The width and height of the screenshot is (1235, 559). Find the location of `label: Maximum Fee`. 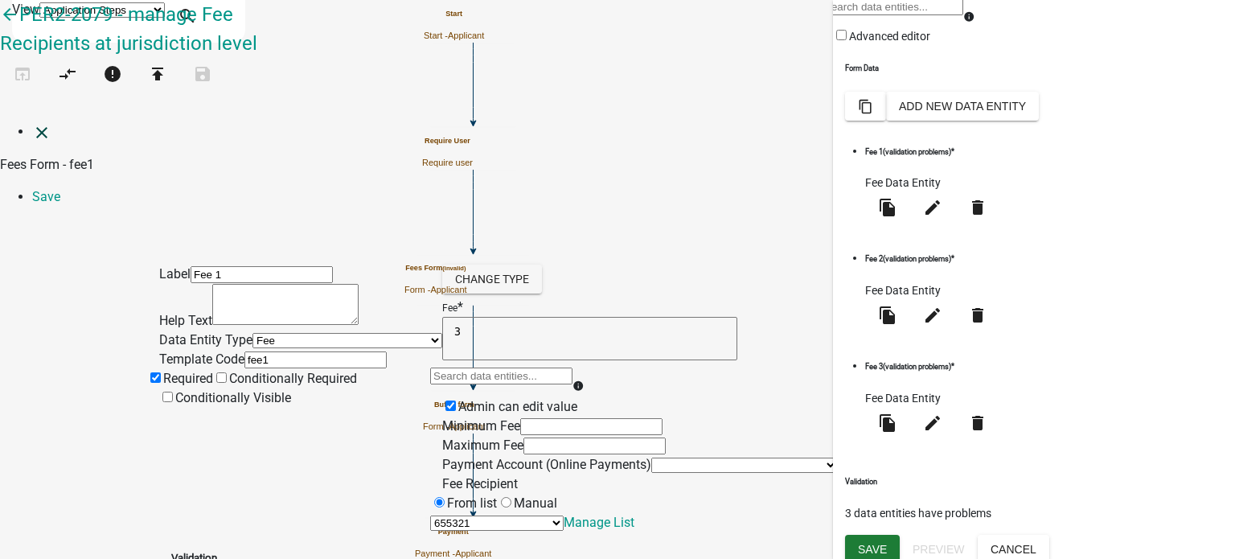

label: Maximum Fee is located at coordinates (483, 445).